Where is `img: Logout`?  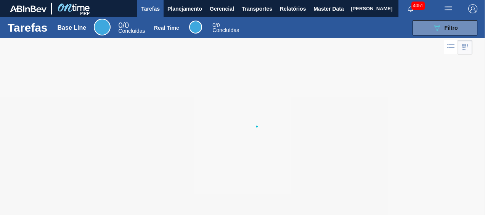 img: Logout is located at coordinates (473, 9).